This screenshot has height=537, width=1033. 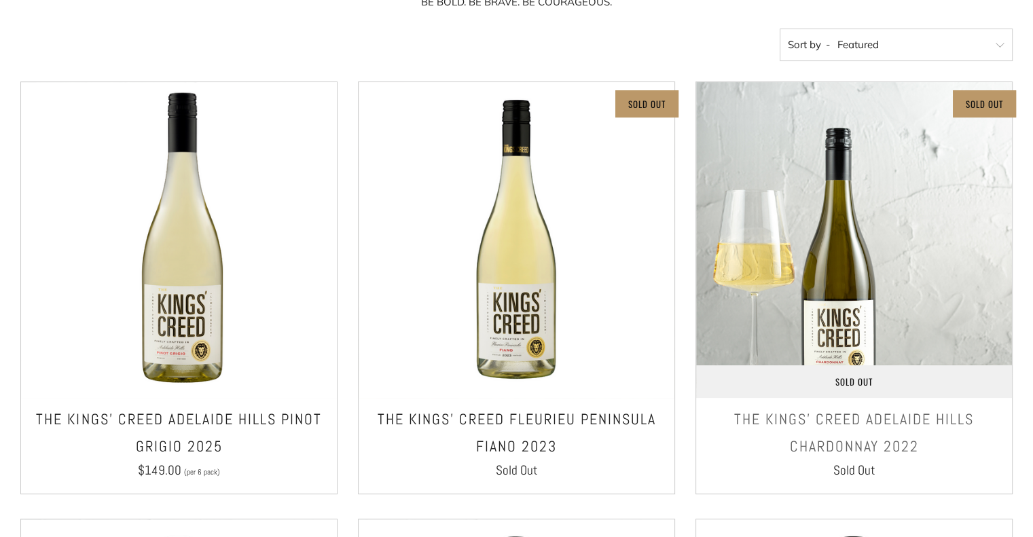 I want to click on span: (per 6 pack), so click(x=202, y=472).